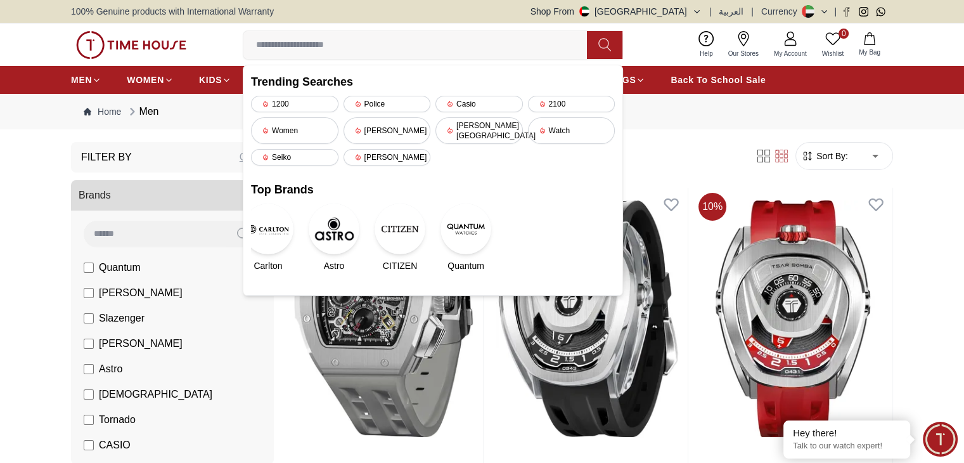 The image size is (964, 463). What do you see at coordinates (211, 80) in the screenshot?
I see `span: KIDS` at bounding box center [211, 80].